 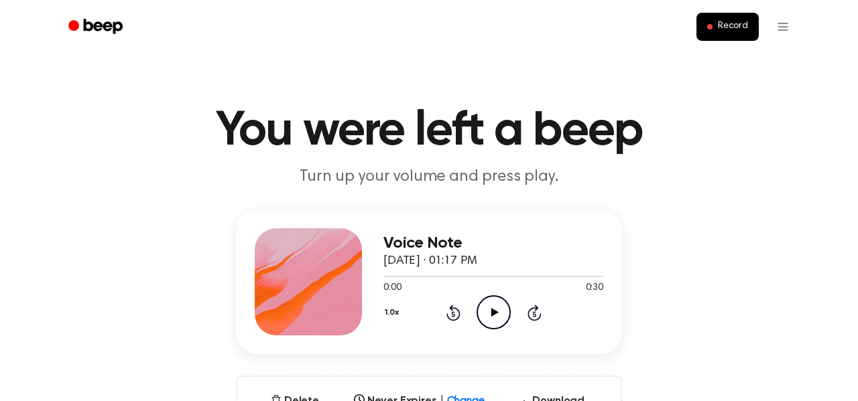 What do you see at coordinates (727, 27) in the screenshot?
I see `button: Record` at bounding box center [727, 27].